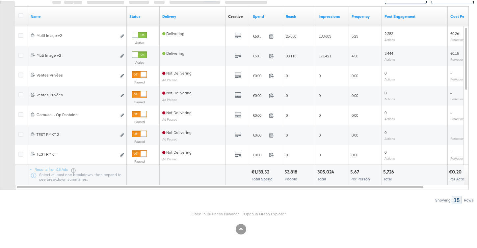 The image size is (477, 248). Describe the element at coordinates (291, 54) in the screenshot. I see `span: 38,113` at that location.